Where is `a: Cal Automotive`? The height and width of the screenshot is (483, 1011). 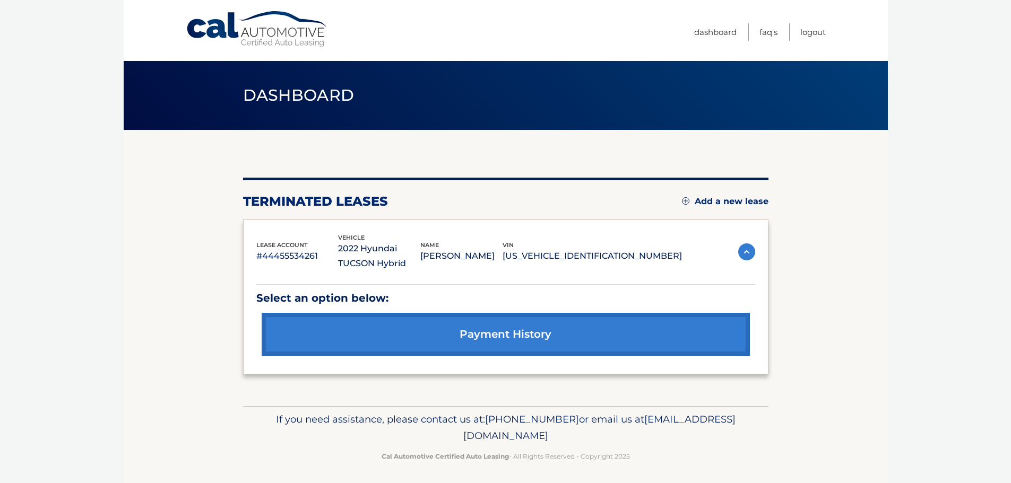 a: Cal Automotive is located at coordinates (257, 29).